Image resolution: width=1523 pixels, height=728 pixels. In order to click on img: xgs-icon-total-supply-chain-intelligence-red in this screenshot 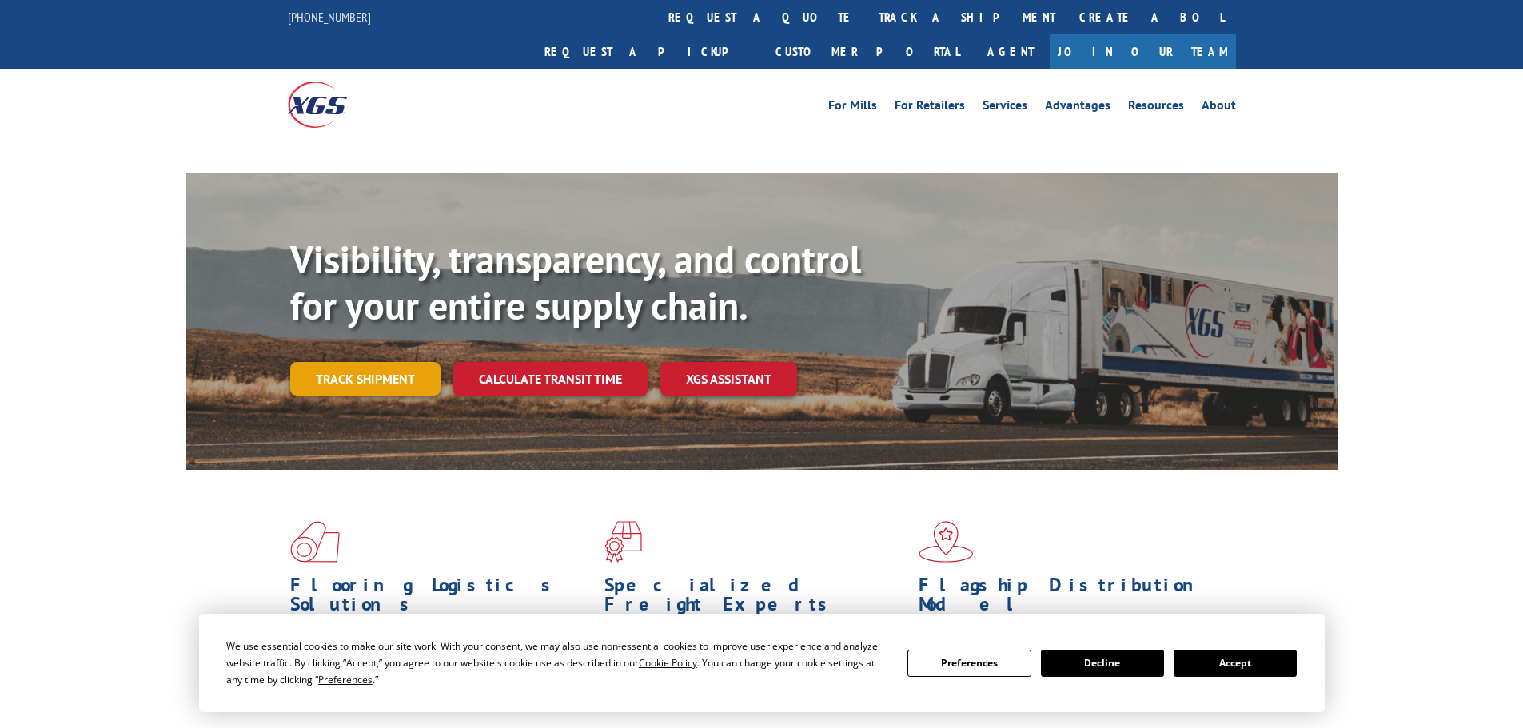, I will do `click(315, 542)`.